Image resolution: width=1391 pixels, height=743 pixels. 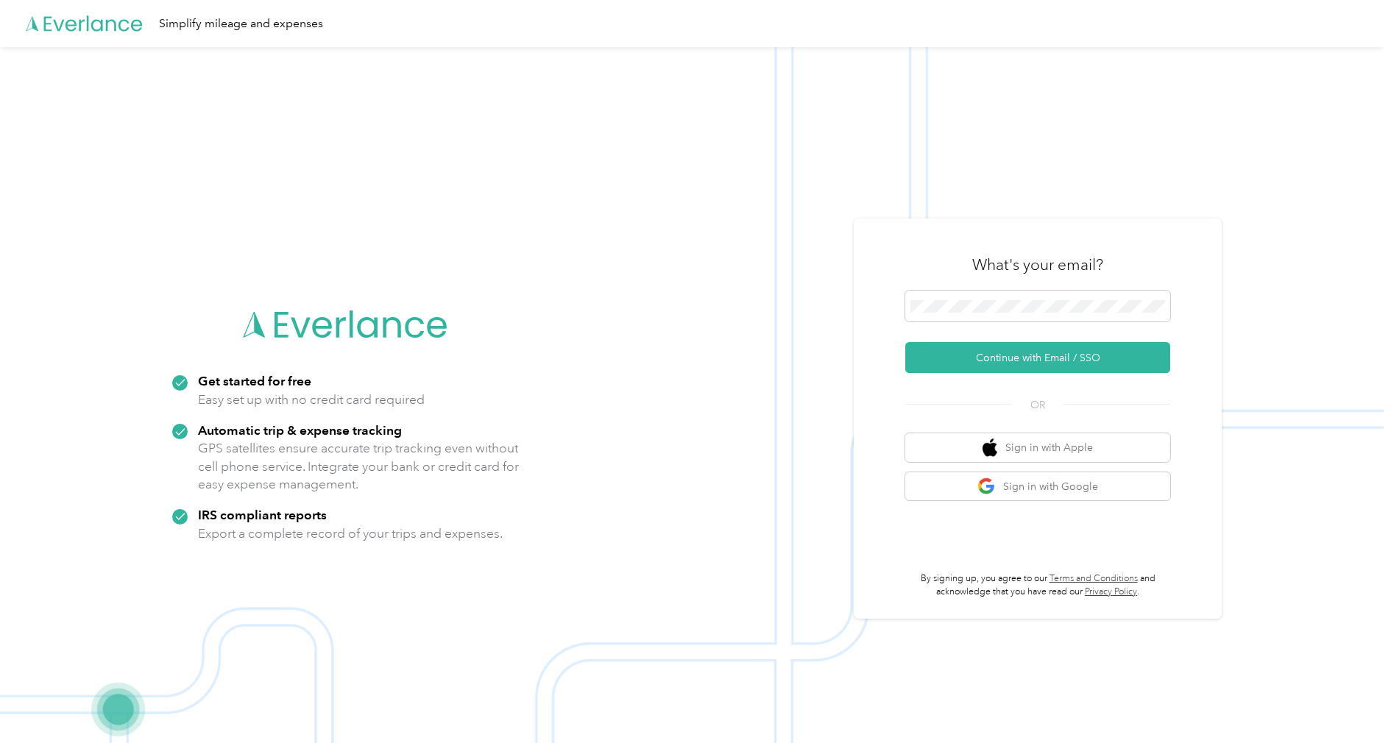 What do you see at coordinates (1111, 592) in the screenshot?
I see `a: Privacy Policy` at bounding box center [1111, 592].